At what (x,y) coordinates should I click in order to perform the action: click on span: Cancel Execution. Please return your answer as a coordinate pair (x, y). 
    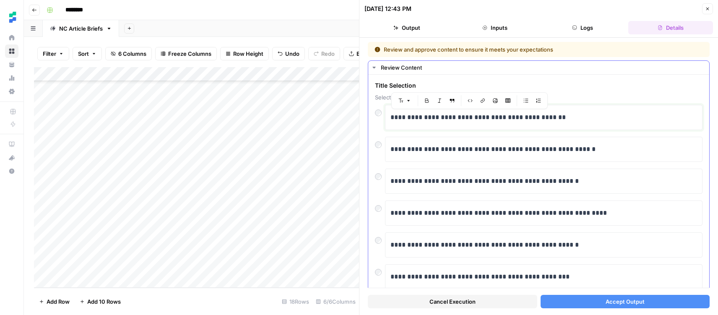
    Looking at the image, I should click on (452, 301).